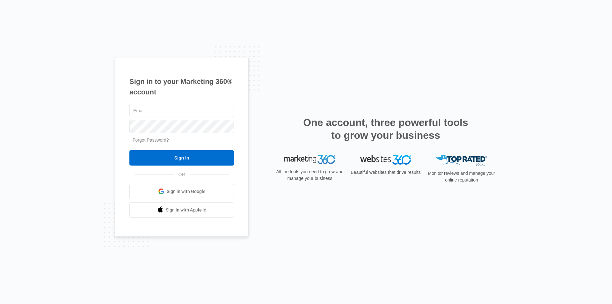 Image resolution: width=612 pixels, height=304 pixels. Describe the element at coordinates (182, 87) in the screenshot. I see `h1: Sign in to your Marketing 360® account` at that location.